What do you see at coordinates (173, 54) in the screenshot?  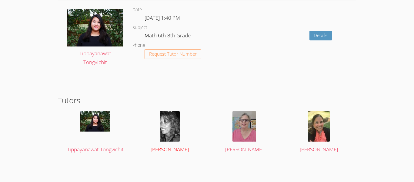 I see `span: Request Tutor Number` at bounding box center [173, 54].